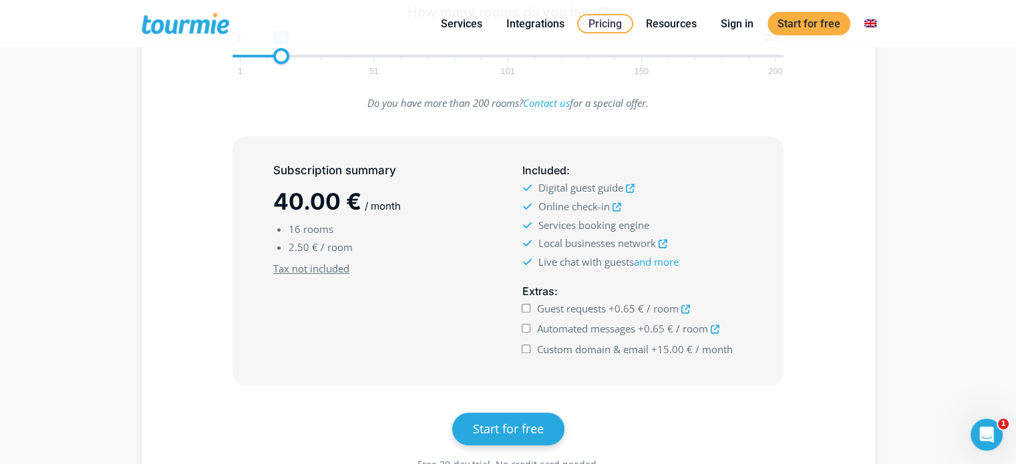 This screenshot has width=1016, height=464. Describe the element at coordinates (573, 206) in the screenshot. I see `span: Online check-in` at that location.